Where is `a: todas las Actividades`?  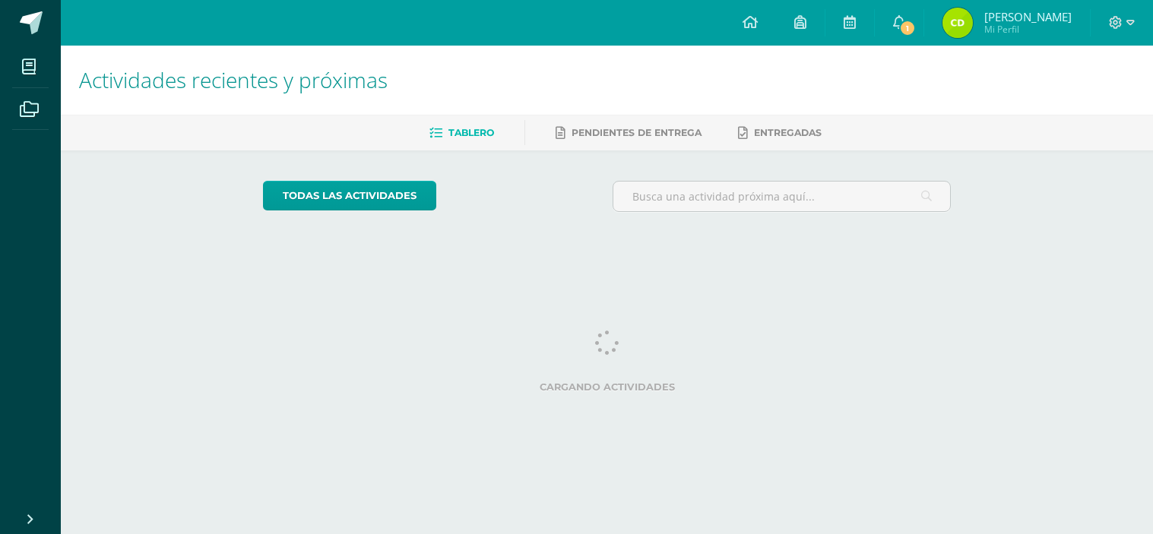
a: todas las Actividades is located at coordinates (349, 195).